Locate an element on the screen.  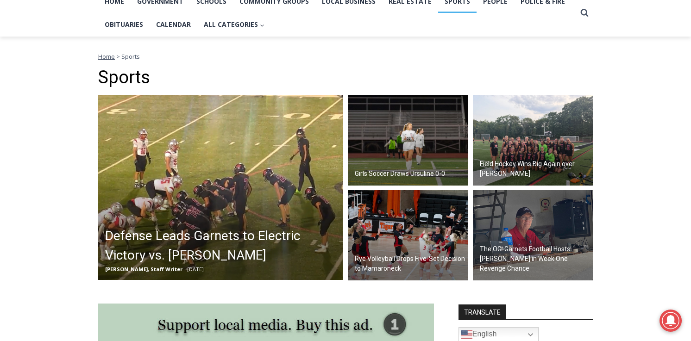
nav: Breadcrumbs is located at coordinates (346, 57).